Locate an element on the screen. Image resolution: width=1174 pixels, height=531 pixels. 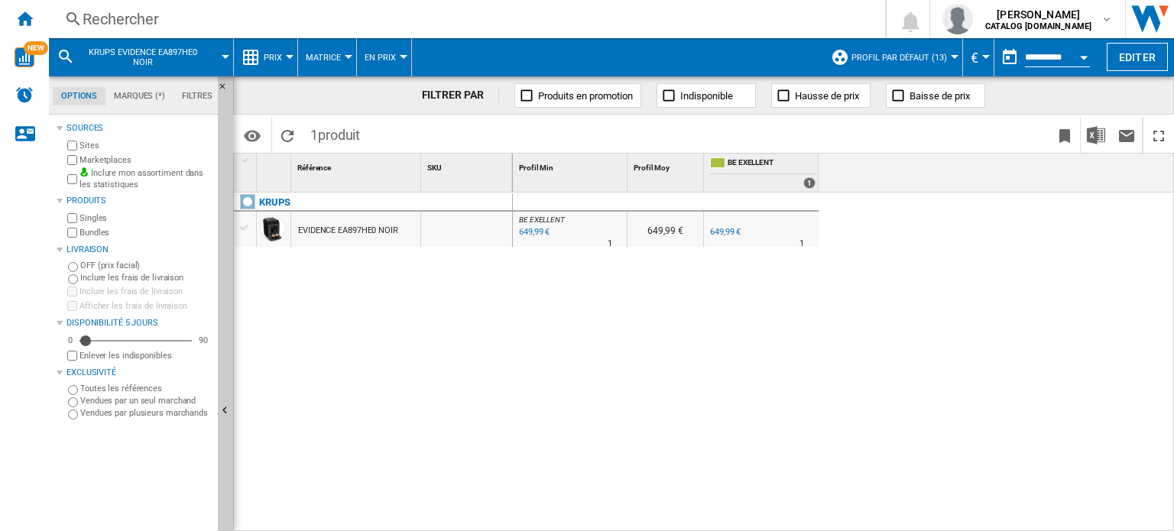
label: Sites is located at coordinates (145, 145).